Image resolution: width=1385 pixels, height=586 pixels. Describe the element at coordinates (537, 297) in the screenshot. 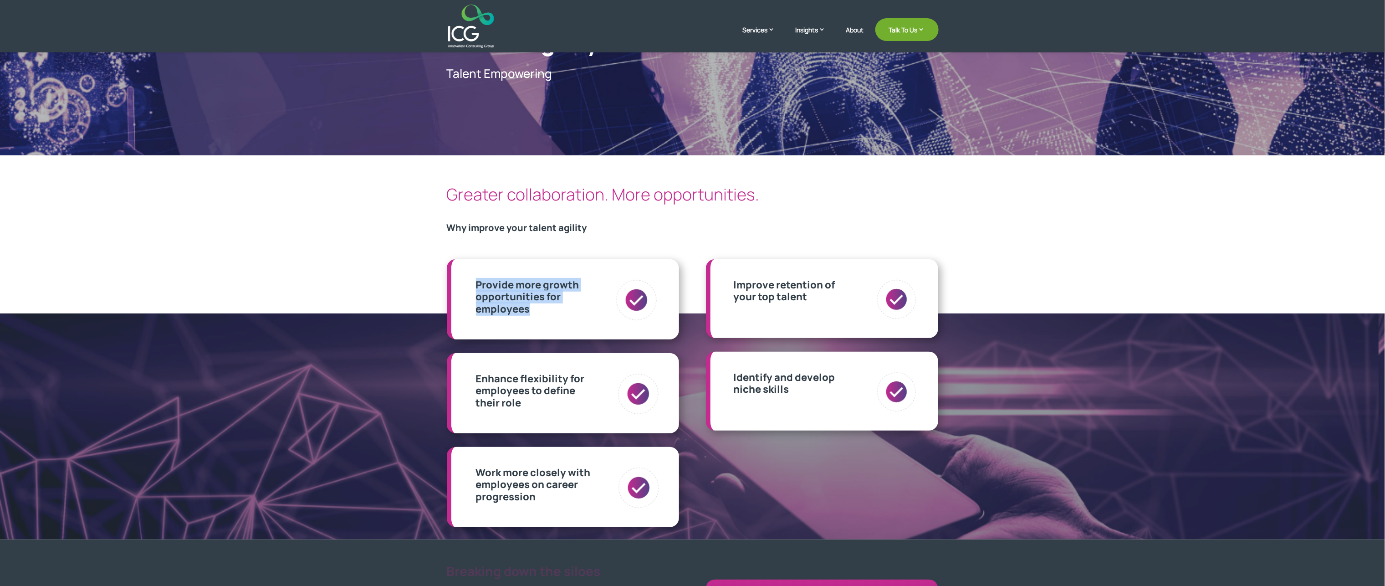

I see `div: Provide more growth opportunities for employees` at that location.